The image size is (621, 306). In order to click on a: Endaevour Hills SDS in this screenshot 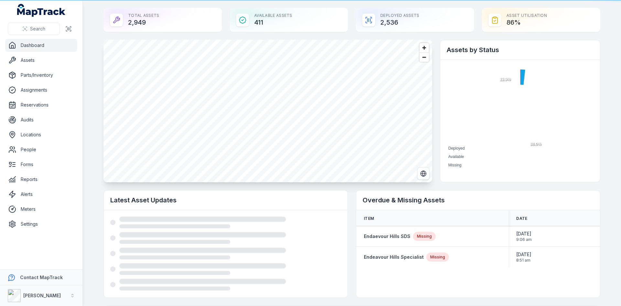, I will do `click(387, 236)`.